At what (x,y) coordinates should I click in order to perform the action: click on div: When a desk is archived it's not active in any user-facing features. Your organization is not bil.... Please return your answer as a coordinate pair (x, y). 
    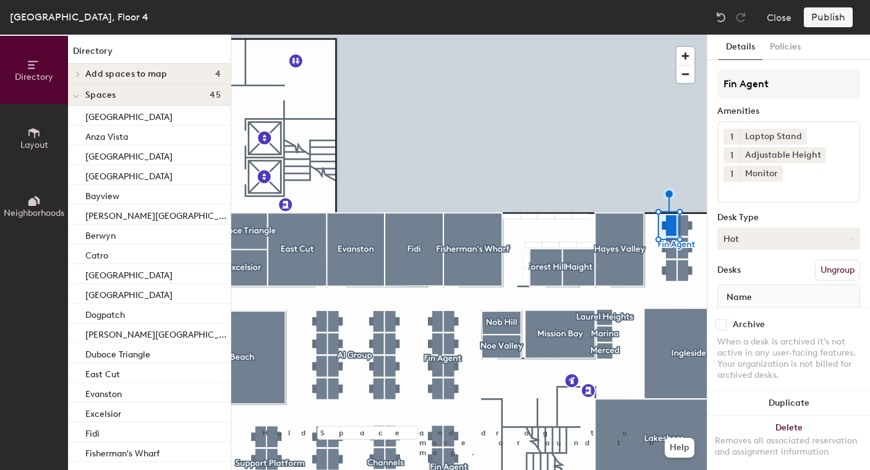
    Looking at the image, I should click on (789, 359).